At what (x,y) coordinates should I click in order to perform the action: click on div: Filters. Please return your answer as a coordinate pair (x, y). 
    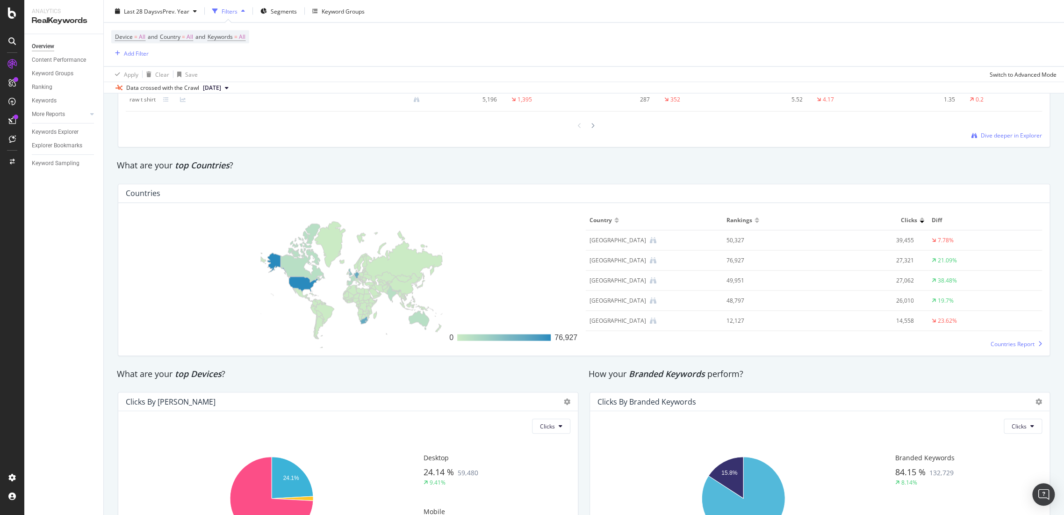
    Looking at the image, I should click on (230, 11).